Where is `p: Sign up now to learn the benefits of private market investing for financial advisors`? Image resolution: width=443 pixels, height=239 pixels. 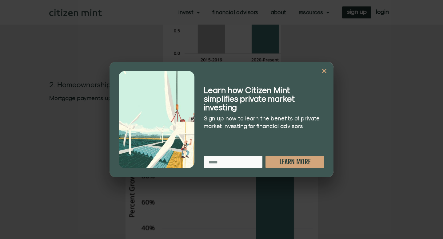 p: Sign up now to learn the benefits of private market investing for financial advisors is located at coordinates (264, 122).